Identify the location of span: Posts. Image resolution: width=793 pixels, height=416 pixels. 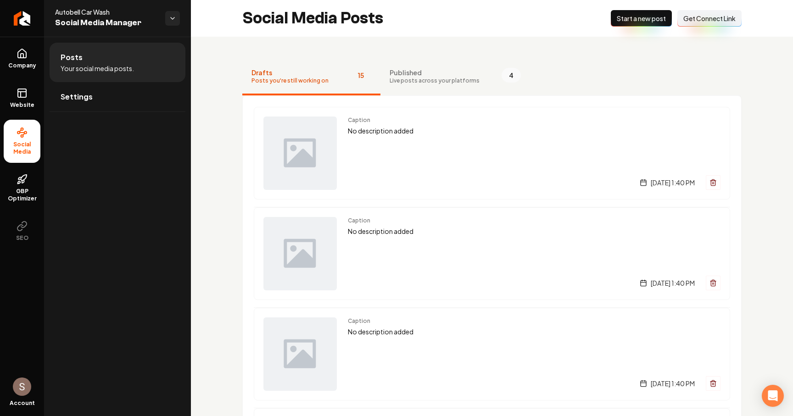
(72, 57).